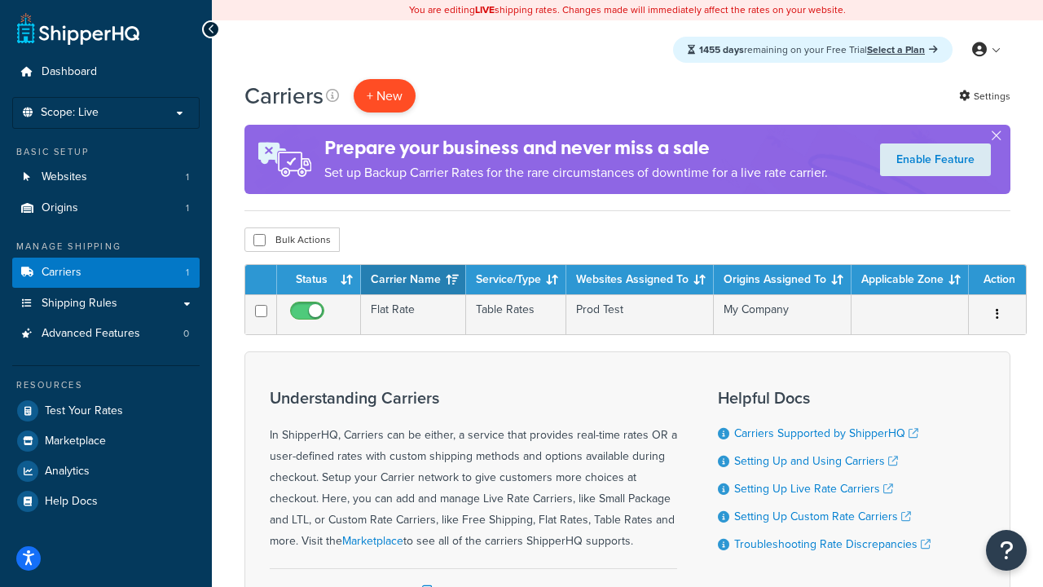 The height and width of the screenshot is (587, 1043). What do you see at coordinates (106, 177) in the screenshot?
I see `a: Websites 1` at bounding box center [106, 177].